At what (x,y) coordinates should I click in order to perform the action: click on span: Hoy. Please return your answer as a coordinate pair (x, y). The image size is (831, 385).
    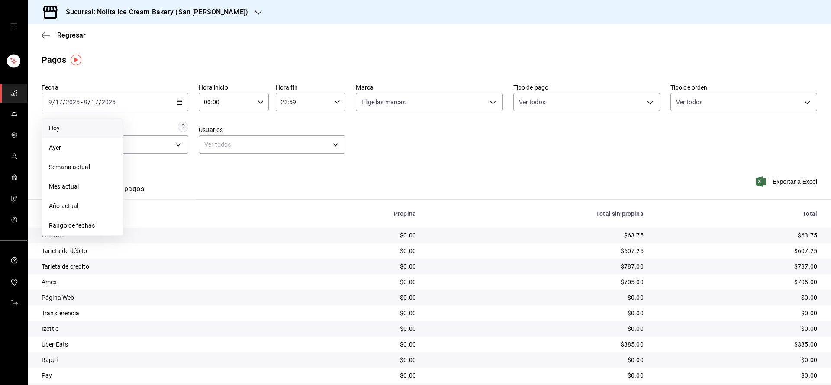
    Looking at the image, I should click on (82, 128).